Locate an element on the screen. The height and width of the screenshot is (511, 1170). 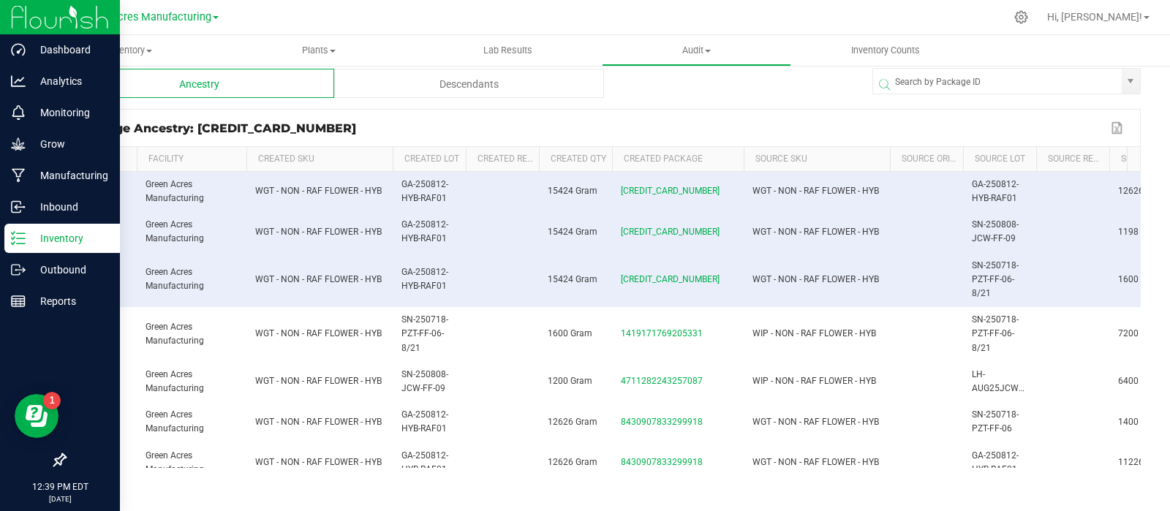
p: Inbound is located at coordinates (69, 207).